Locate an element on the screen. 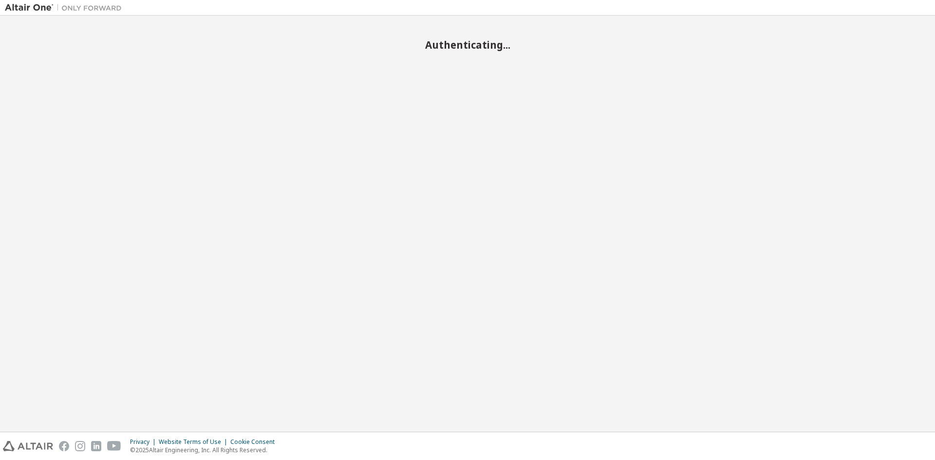 The height and width of the screenshot is (460, 935). div: Website Terms of Use is located at coordinates (194, 442).